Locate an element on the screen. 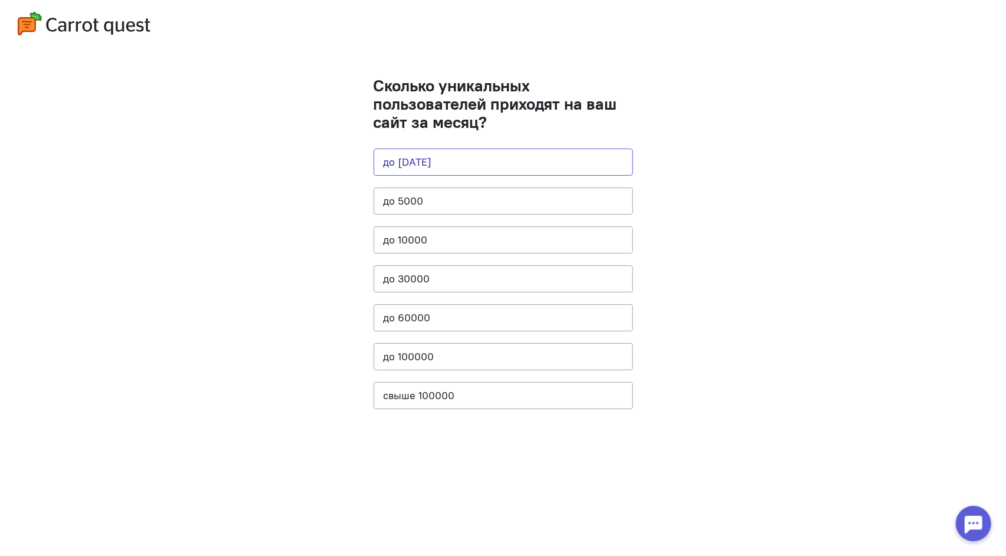  button: до 100000 is located at coordinates (503, 356).